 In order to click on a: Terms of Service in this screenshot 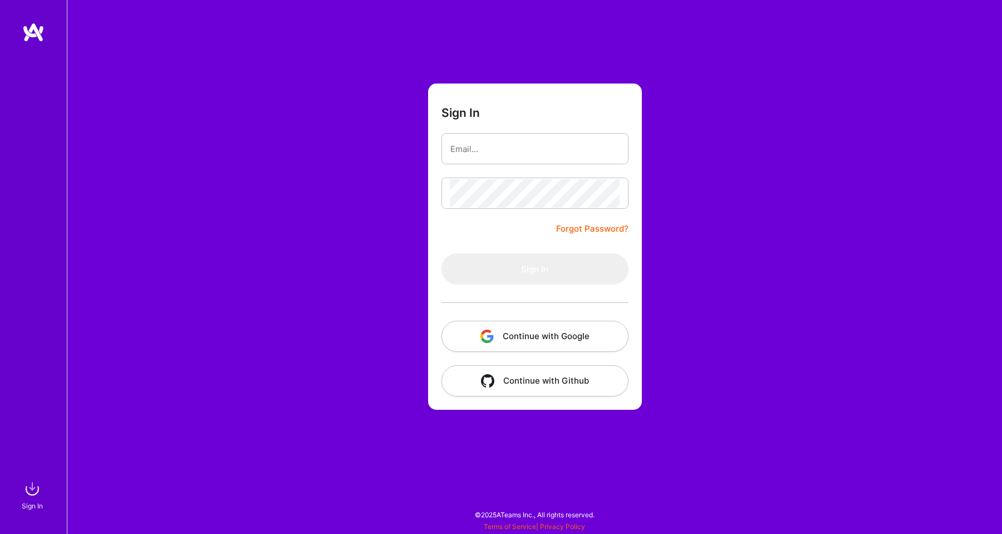, I will do `click(510, 526)`.